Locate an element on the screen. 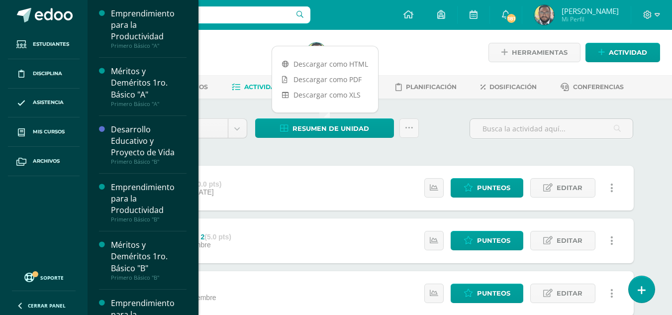  span: Planificación is located at coordinates (431, 87).